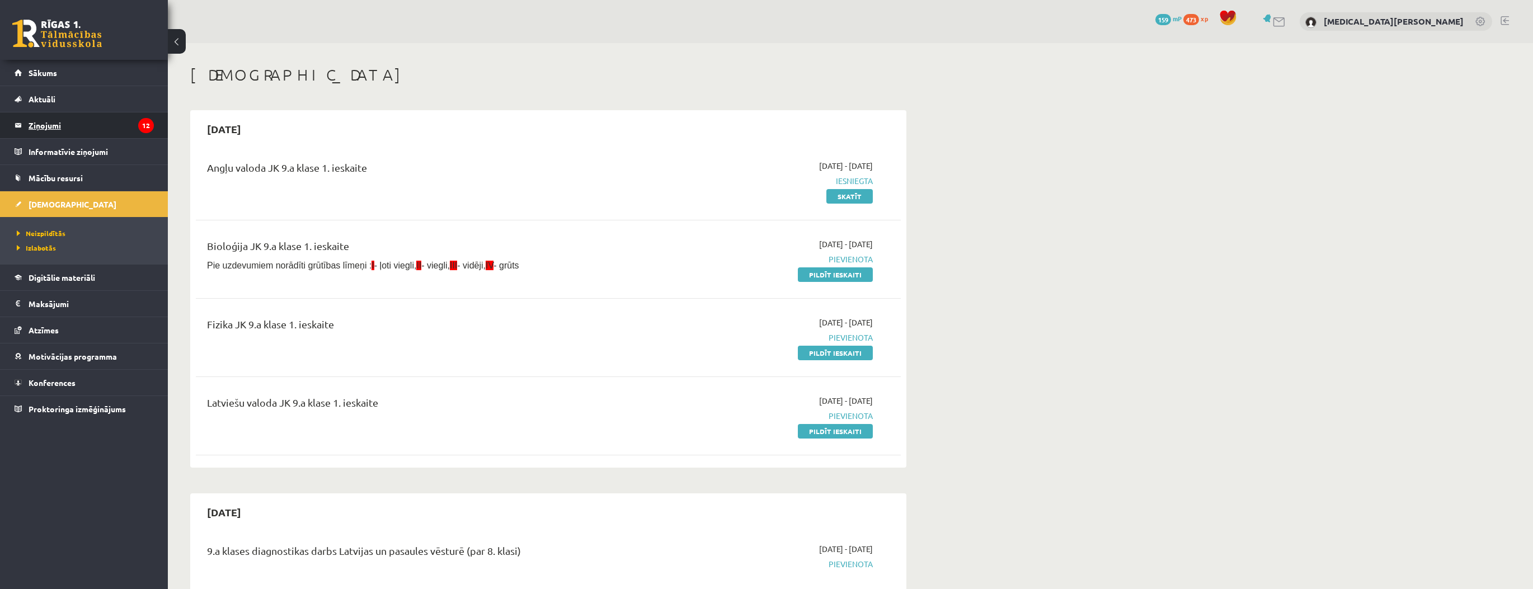  Describe the element at coordinates (57, 34) in the screenshot. I see `a: Rīgas 1. Tālmācības vidusskola` at that location.